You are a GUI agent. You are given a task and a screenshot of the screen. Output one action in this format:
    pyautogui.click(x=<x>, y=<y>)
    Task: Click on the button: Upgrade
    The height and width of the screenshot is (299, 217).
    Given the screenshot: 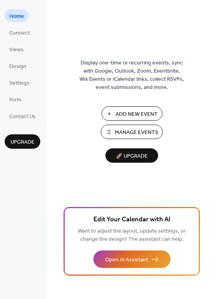 What is the action you would take?
    pyautogui.click(x=23, y=141)
    